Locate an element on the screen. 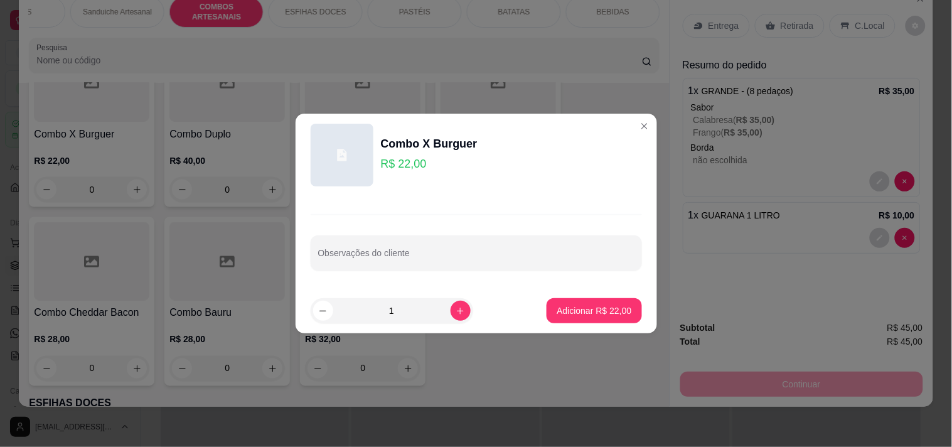 The height and width of the screenshot is (447, 952). p: R$ 22,00 is located at coordinates (429, 164).